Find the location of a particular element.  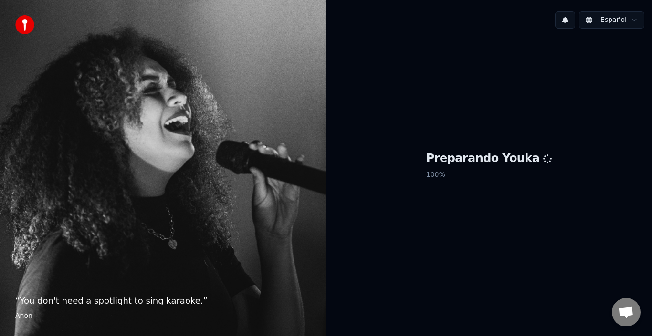

p: 100 % is located at coordinates (489, 175).